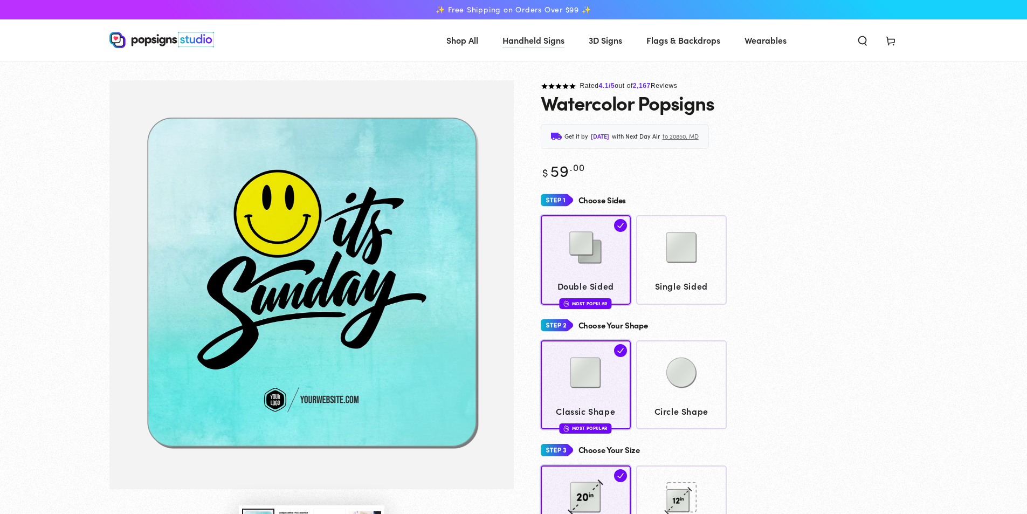  I want to click on a: Classic Shape Classic Shape Most Popular, so click(586, 384).